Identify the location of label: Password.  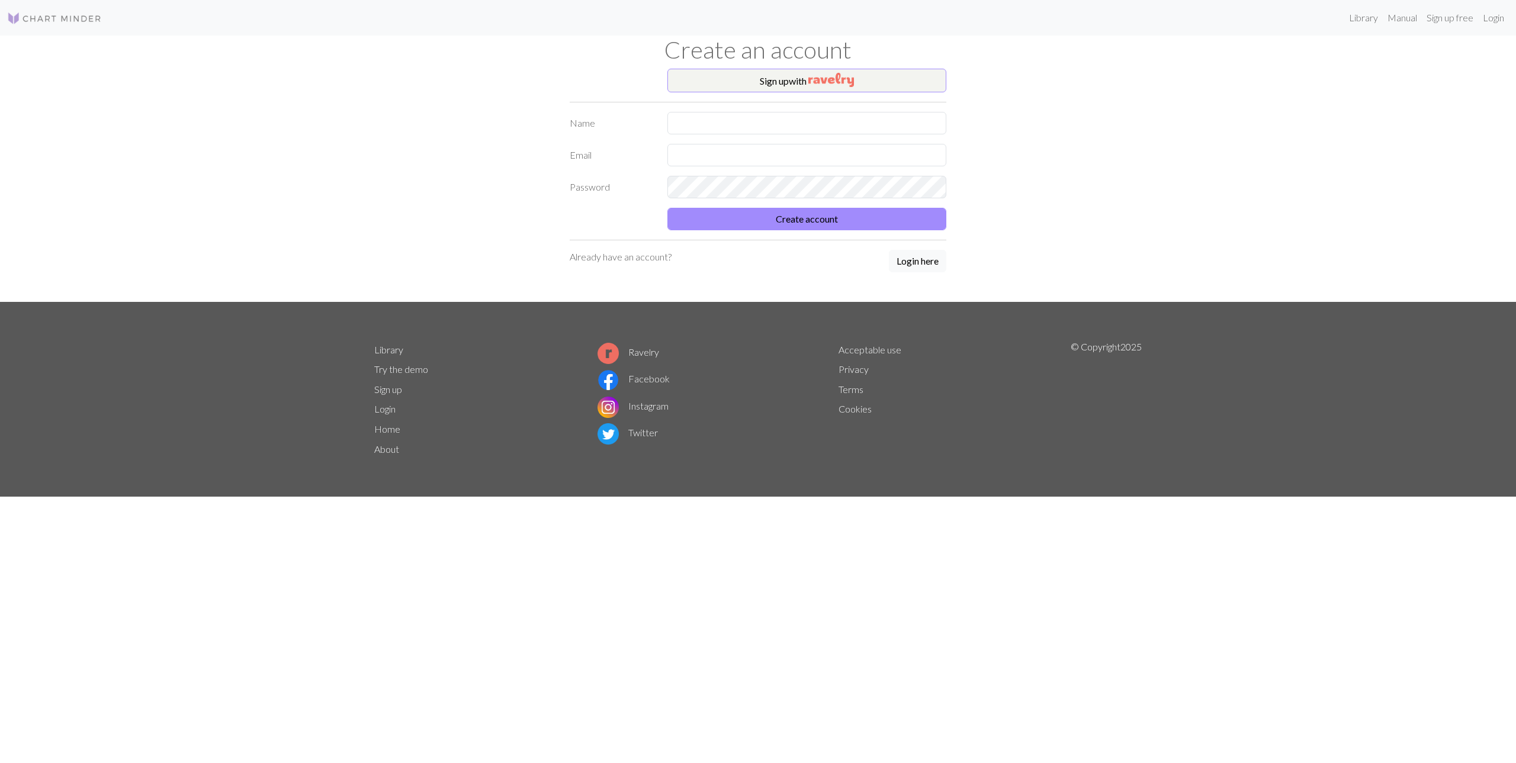
(611, 187).